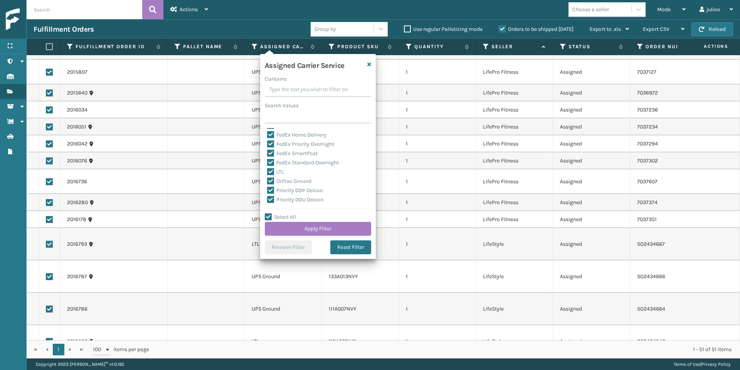  I want to click on a: 1, so click(59, 349).